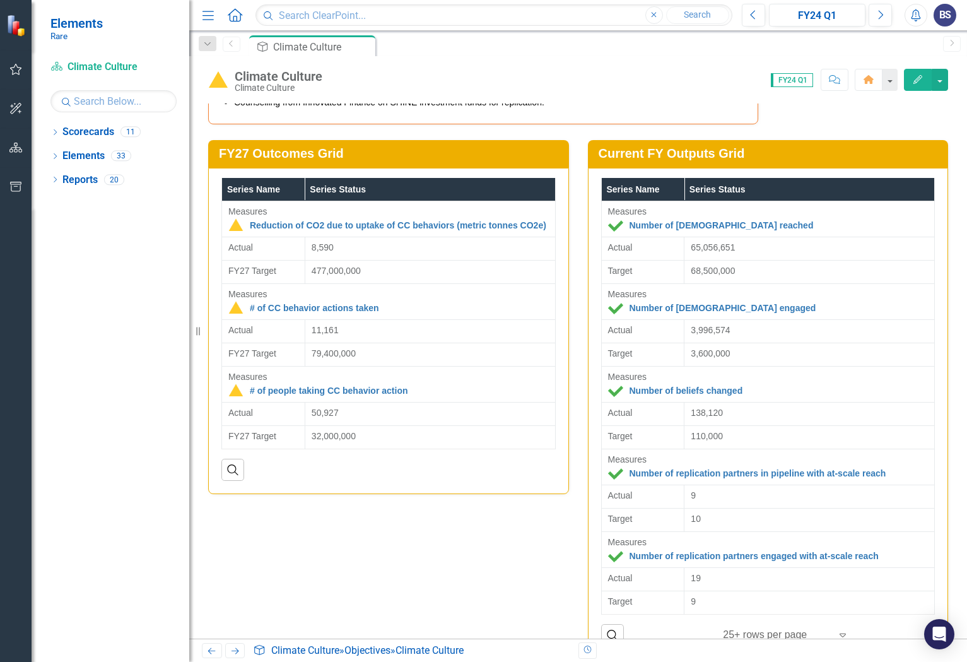 This screenshot has width=967, height=662. What do you see at coordinates (940, 634) in the screenshot?
I see `div: Open Intercom Messenger` at bounding box center [940, 634].